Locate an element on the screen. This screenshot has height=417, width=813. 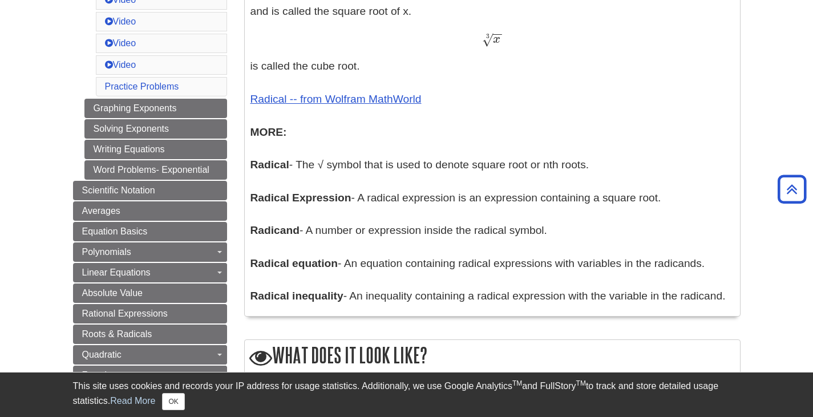
a: Back to Top is located at coordinates (792, 189).